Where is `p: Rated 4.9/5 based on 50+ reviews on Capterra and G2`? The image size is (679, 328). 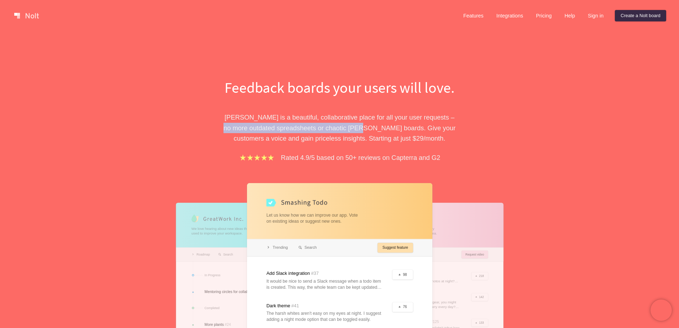
p: Rated 4.9/5 based on 50+ reviews on Capterra and G2 is located at coordinates (361, 157).